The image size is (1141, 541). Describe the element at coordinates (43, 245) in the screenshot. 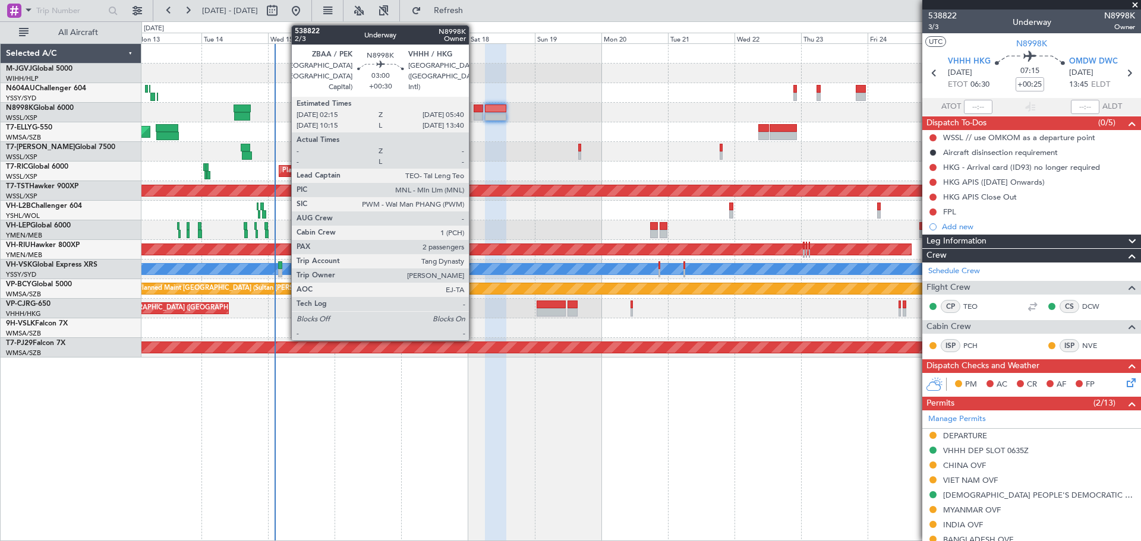

I see `a: VH-RIUHawker 800XP` at that location.